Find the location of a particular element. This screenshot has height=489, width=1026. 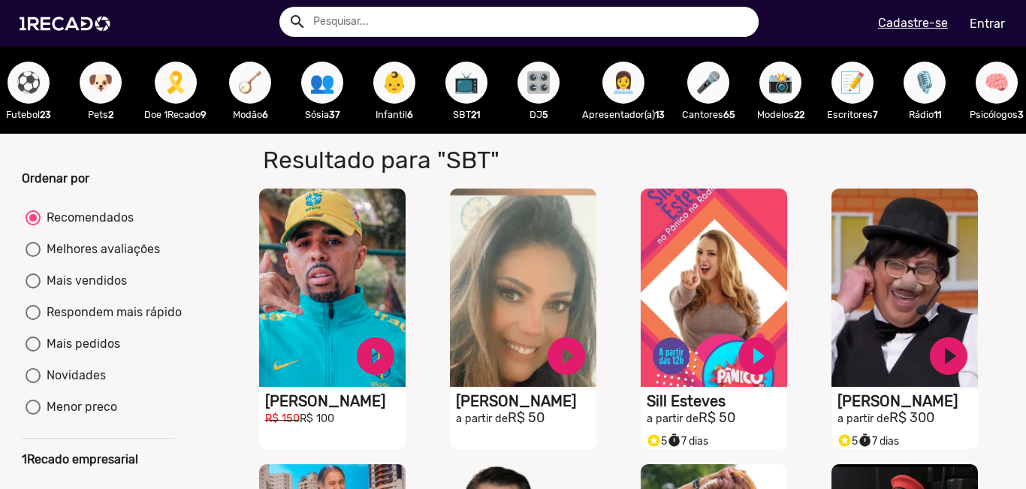

u: Cadastre-se is located at coordinates (912, 23).